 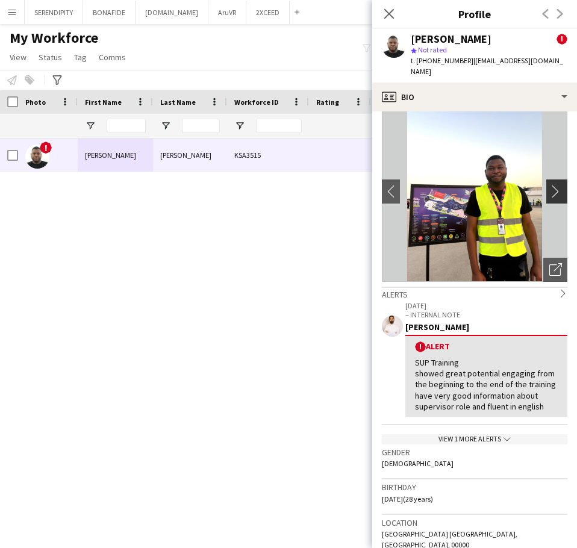 I want to click on a: Tag, so click(x=80, y=57).